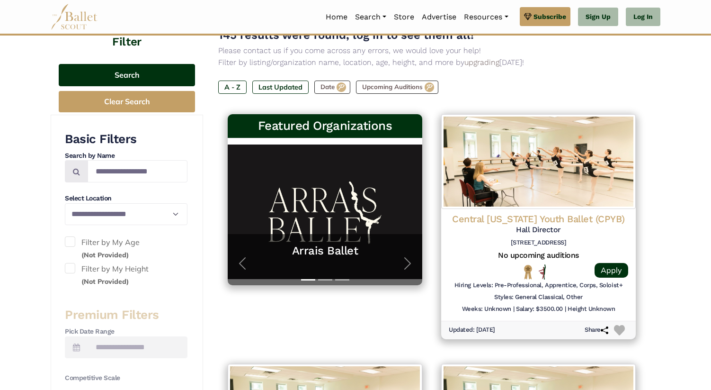 Image resolution: width=711 pixels, height=390 pixels. Describe the element at coordinates (612, 270) in the screenshot. I see `a: Apply` at that location.